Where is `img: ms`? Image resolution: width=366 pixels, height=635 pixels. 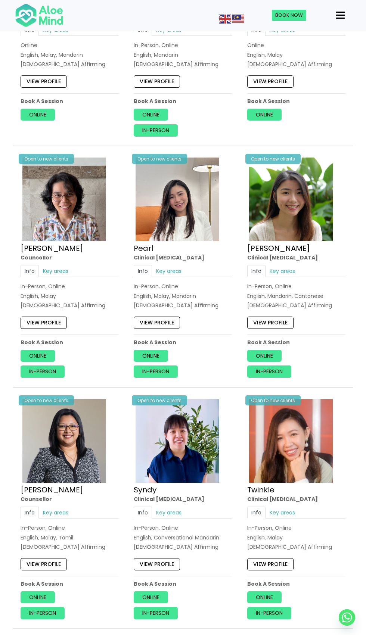
img: ms is located at coordinates (238, 19).